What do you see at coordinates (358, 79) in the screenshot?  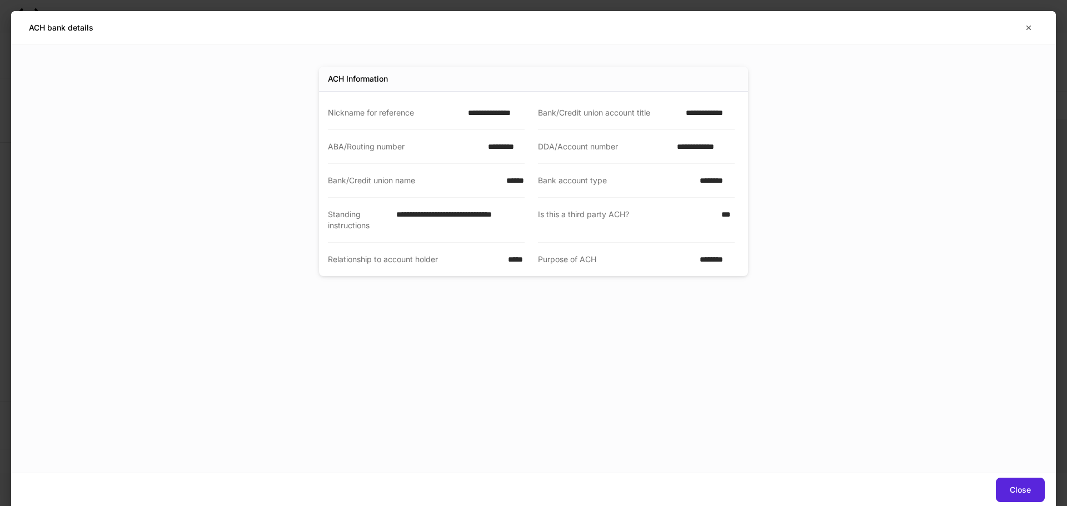 I see `div: ACH Information` at bounding box center [358, 79].